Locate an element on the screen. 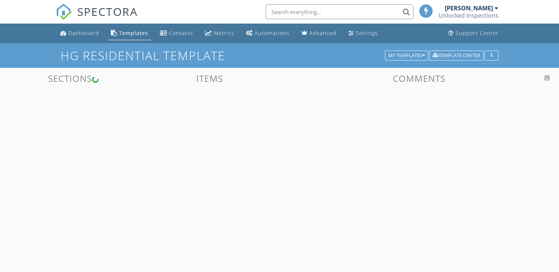 Image resolution: width=559 pixels, height=272 pixels. img: The Best Home Inspection Software - Spectora is located at coordinates (64, 12).